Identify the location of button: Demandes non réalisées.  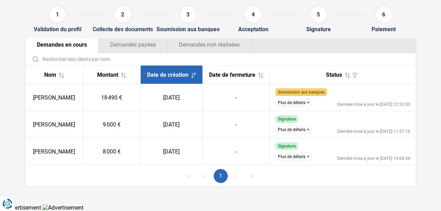
(210, 45).